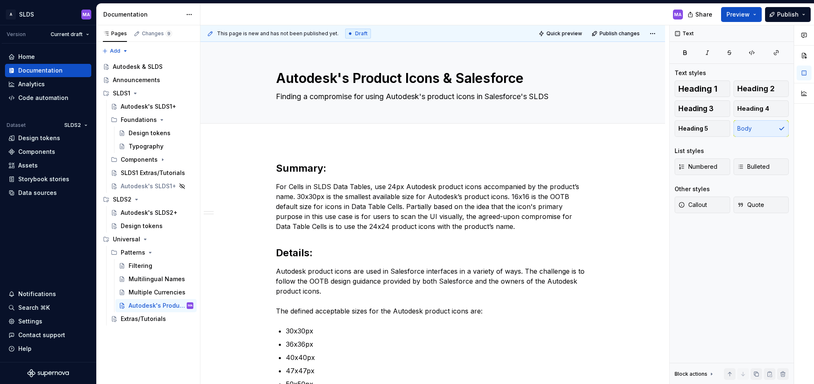 This screenshot has height=384, width=814. What do you see at coordinates (48, 98) in the screenshot?
I see `a: Code automation` at bounding box center [48, 98].